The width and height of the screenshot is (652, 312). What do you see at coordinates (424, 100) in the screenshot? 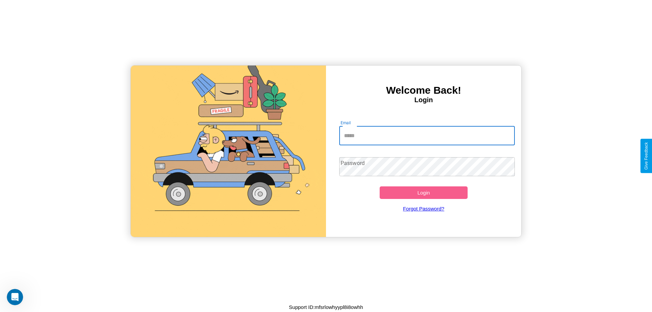
I see `h4: Login` at bounding box center [424, 100].